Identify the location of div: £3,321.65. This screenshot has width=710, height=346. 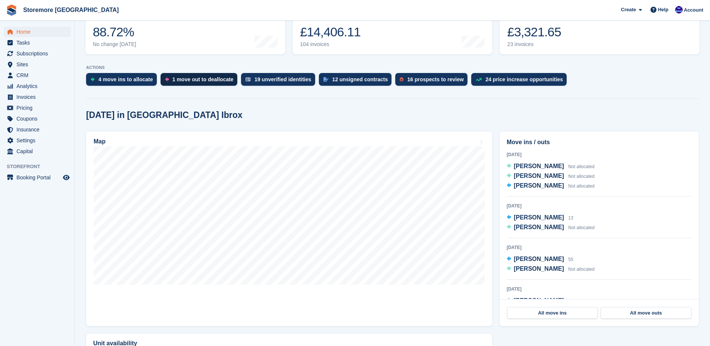
(534, 32).